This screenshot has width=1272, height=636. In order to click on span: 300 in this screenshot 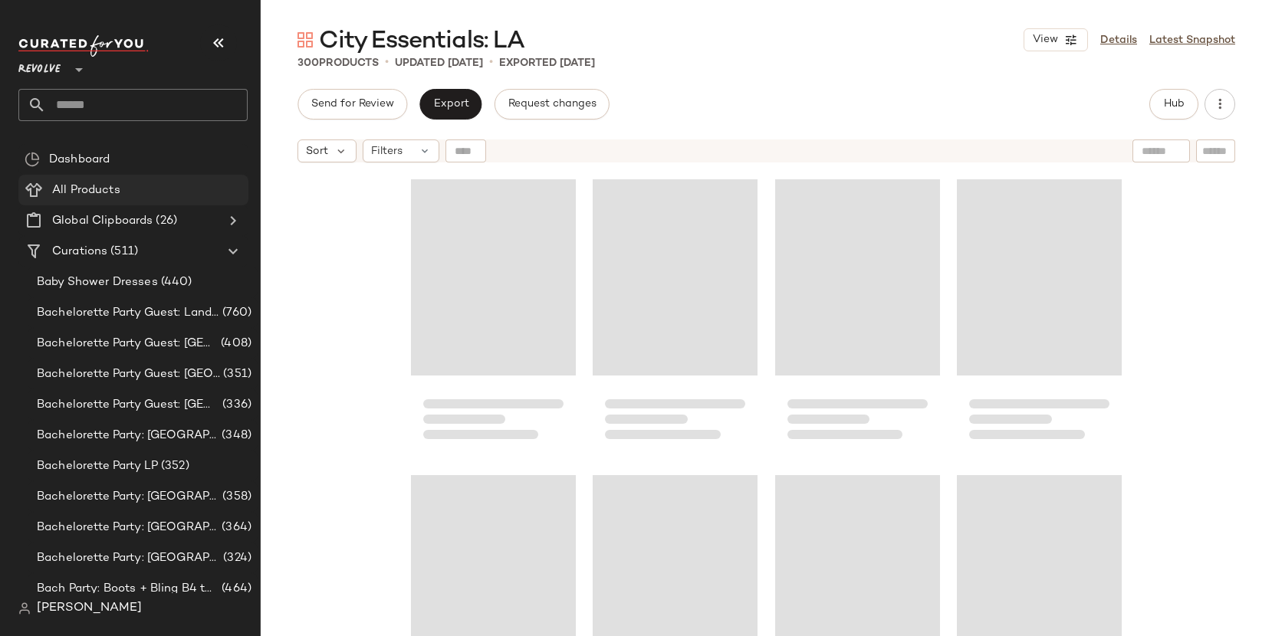, I will do `click(308, 63)`.